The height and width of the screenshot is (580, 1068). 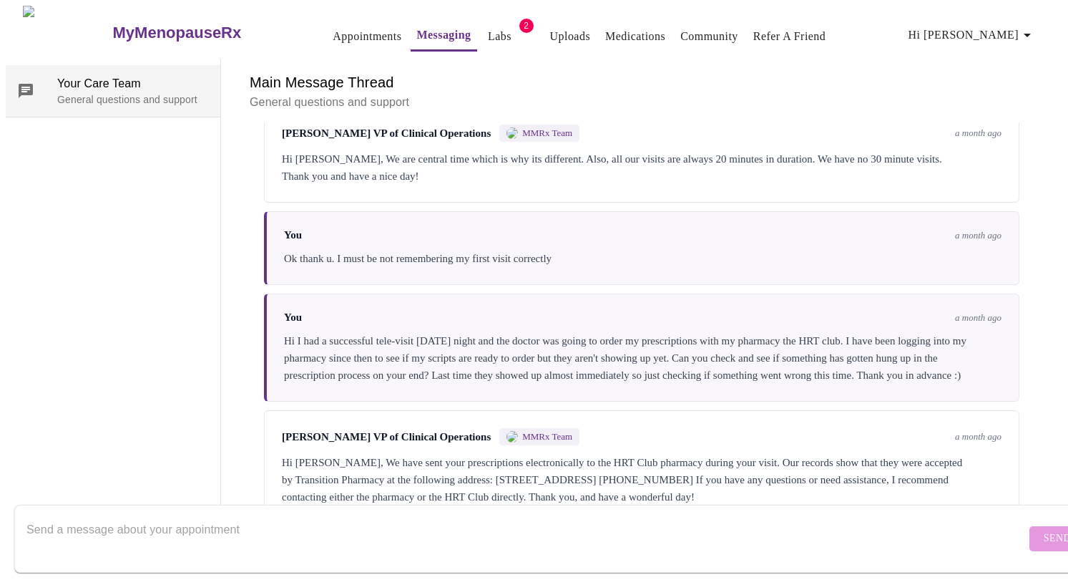 I want to click on h3: MyMenopauseRx, so click(x=177, y=33).